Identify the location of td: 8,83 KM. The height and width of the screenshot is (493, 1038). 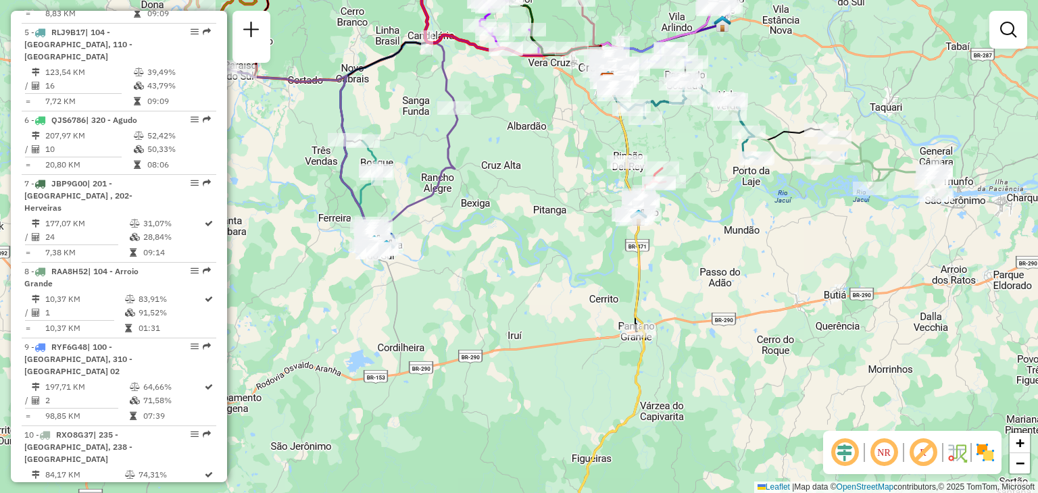
(89, 14).